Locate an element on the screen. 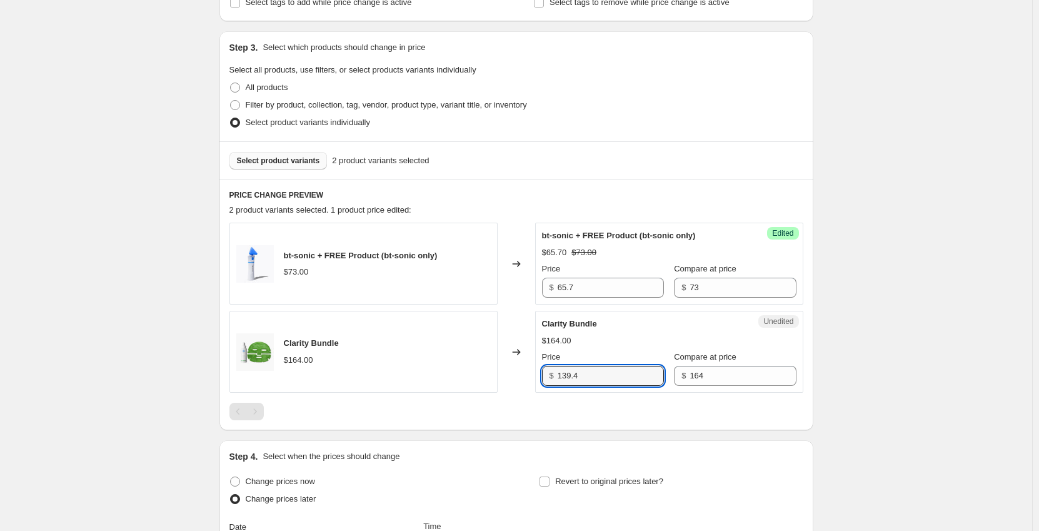  img: 1-0072025-SONIC-ATF-PDP-REV070325_80x.jpg is located at coordinates (255, 264).